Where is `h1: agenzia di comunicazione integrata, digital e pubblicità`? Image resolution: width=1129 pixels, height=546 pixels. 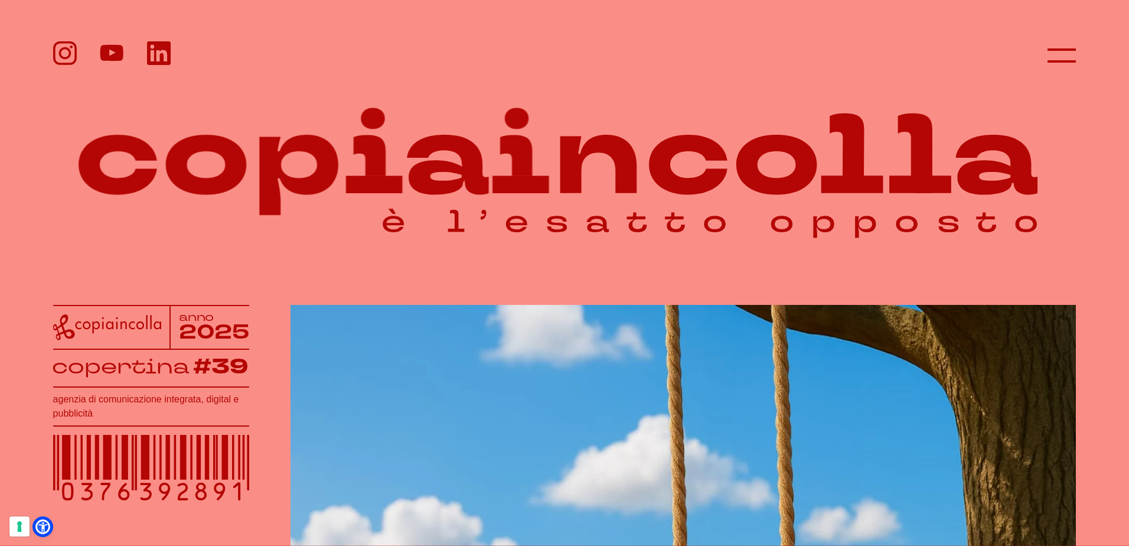 h1: agenzia di comunicazione integrata, digital e pubblicità is located at coordinates (151, 406).